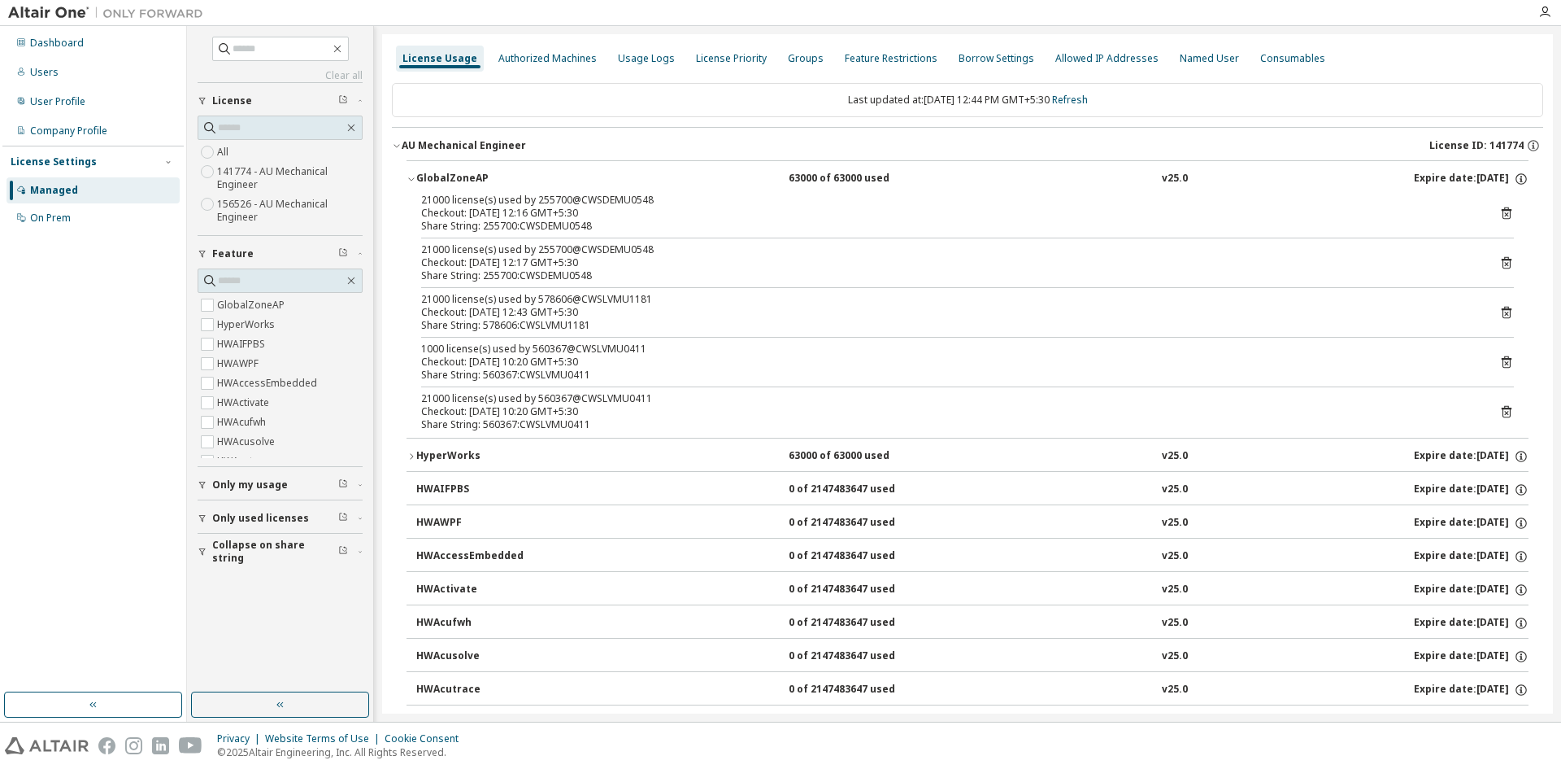  Describe the element at coordinates (46, 745) in the screenshot. I see `img: altair_logo.svg` at that location.